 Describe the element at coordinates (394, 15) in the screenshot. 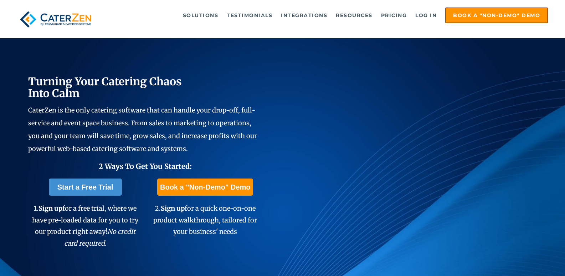

I see `a: Pricing` at that location.